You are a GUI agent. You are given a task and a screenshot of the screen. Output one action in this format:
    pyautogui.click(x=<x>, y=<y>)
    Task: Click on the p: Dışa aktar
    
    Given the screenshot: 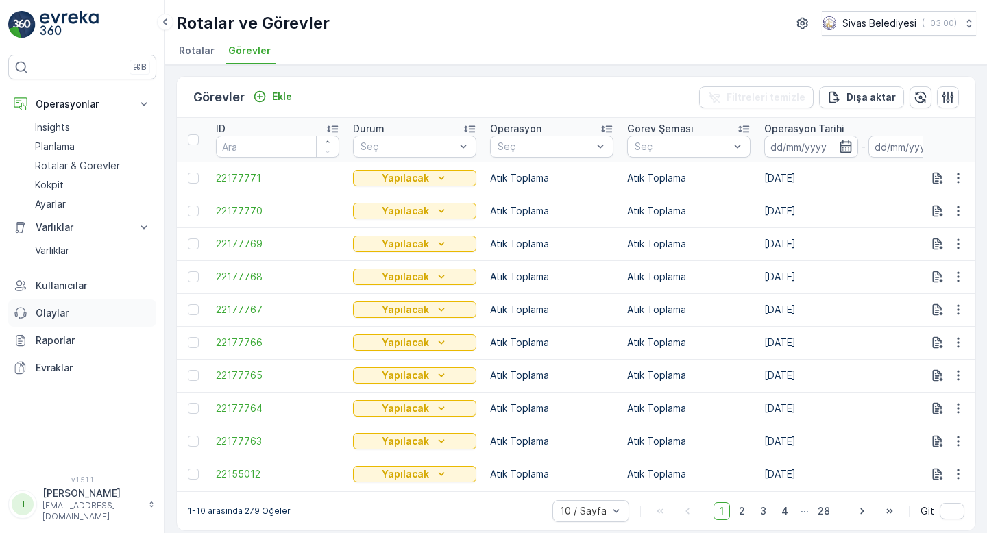 What is the action you would take?
    pyautogui.click(x=871, y=97)
    